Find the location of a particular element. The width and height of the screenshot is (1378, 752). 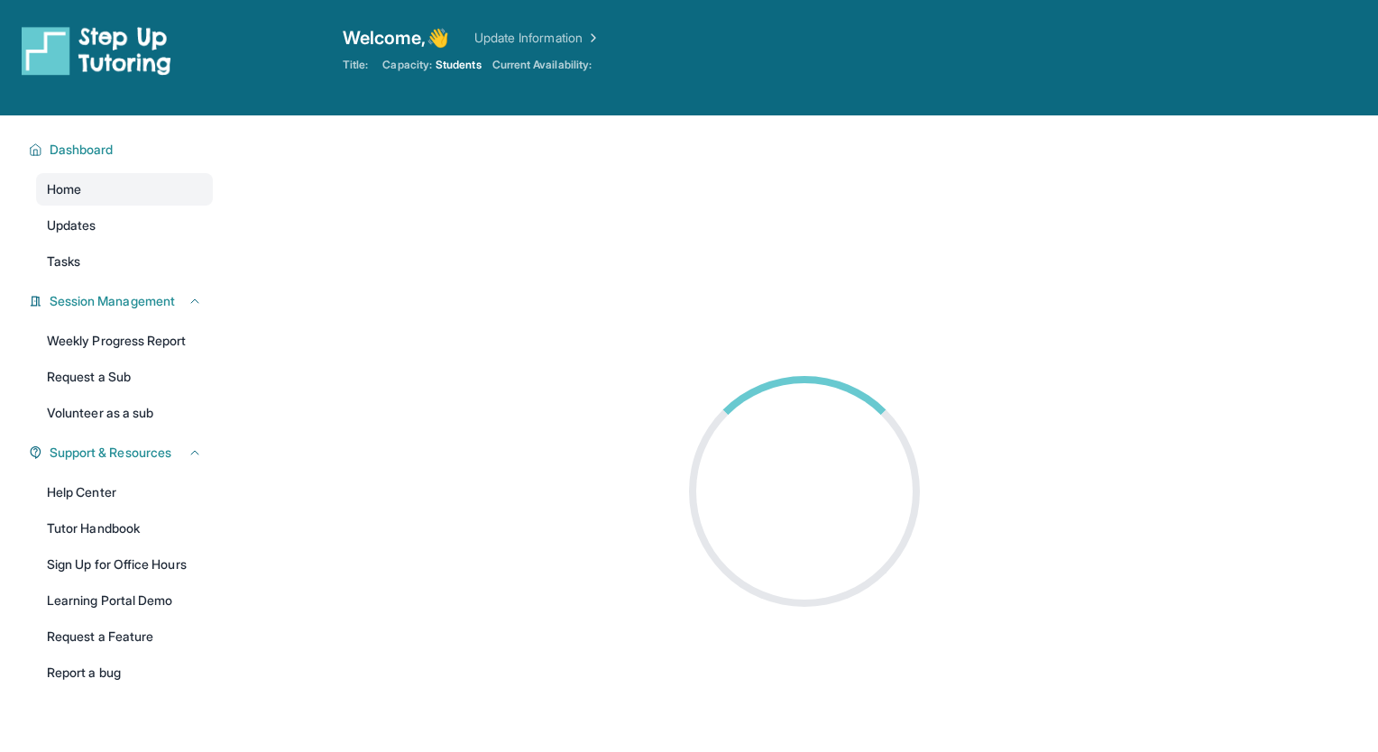

span: Current Availability: is located at coordinates (542, 65).